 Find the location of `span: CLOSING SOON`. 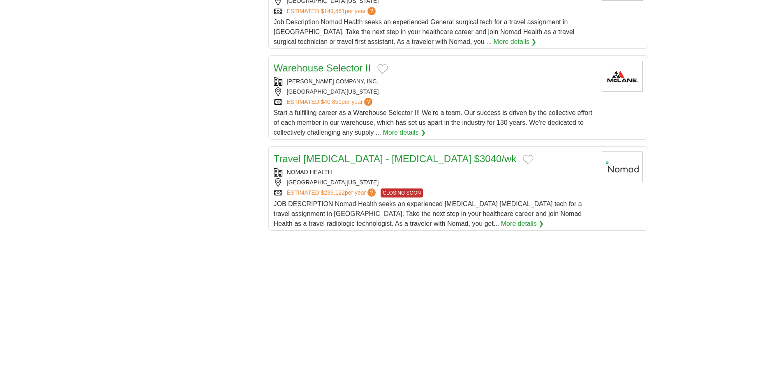

span: CLOSING SOON is located at coordinates (401, 193).